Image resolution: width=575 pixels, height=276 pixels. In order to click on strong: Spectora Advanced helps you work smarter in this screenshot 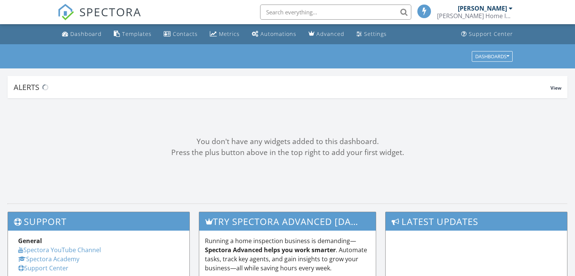, I will do `click(270, 250)`.